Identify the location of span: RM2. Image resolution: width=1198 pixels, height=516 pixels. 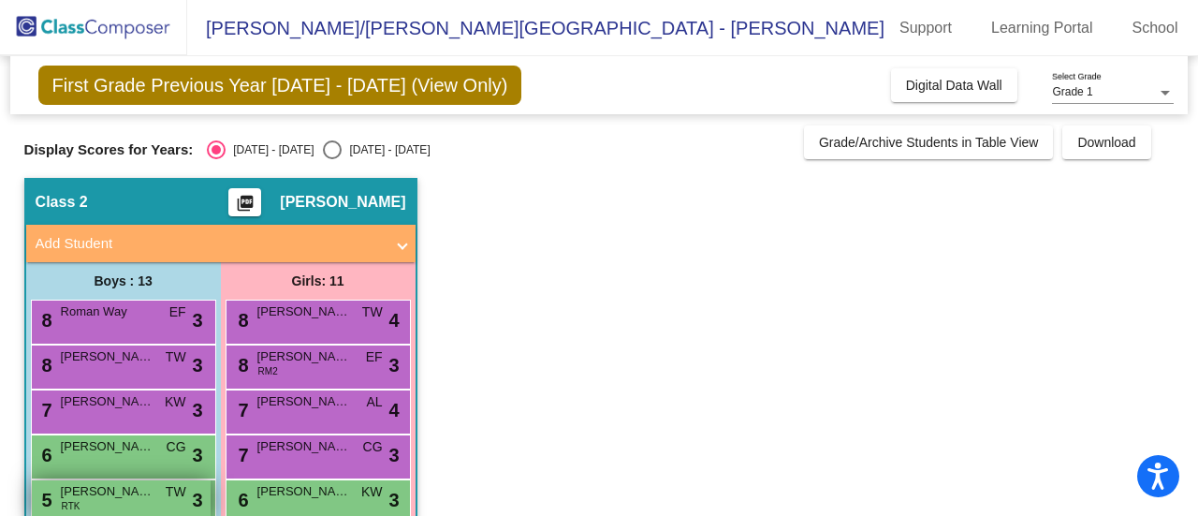
(268, 371).